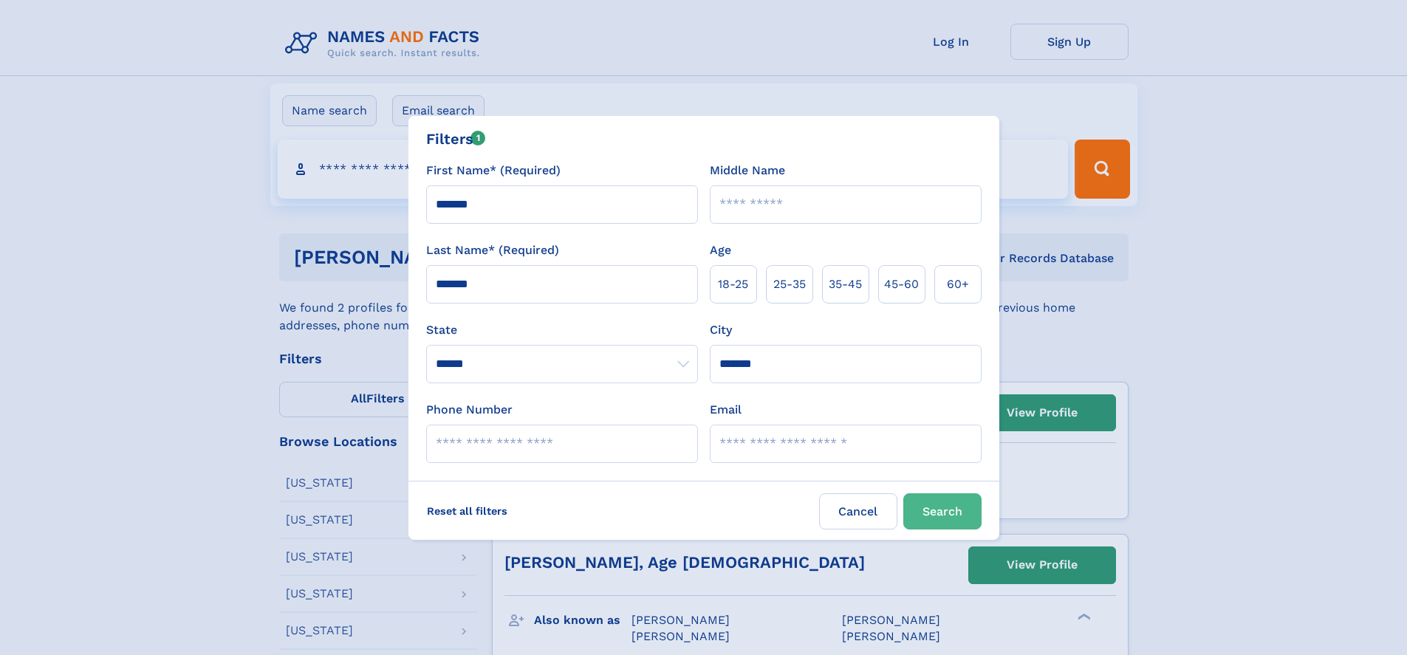 This screenshot has width=1407, height=655. I want to click on label: Last Name* (Required), so click(493, 250).